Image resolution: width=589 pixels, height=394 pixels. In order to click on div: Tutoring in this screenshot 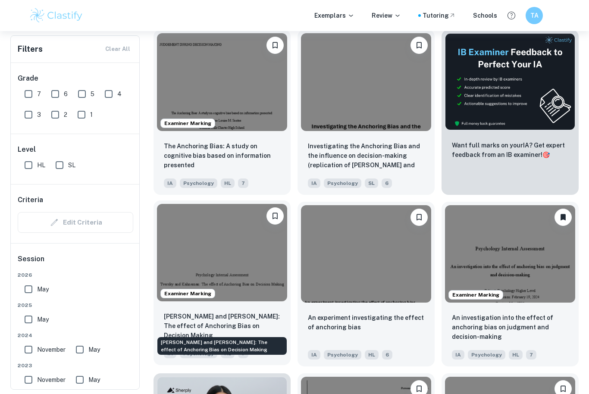, I will do `click(439, 16)`.